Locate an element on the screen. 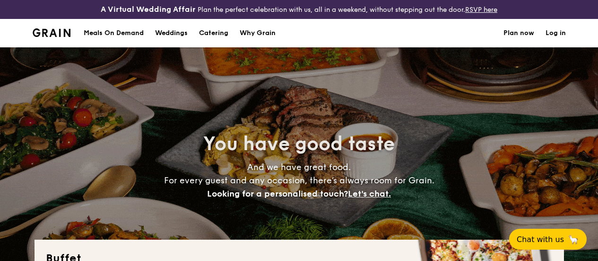  button: Chat with us🦙 is located at coordinates (548, 239).